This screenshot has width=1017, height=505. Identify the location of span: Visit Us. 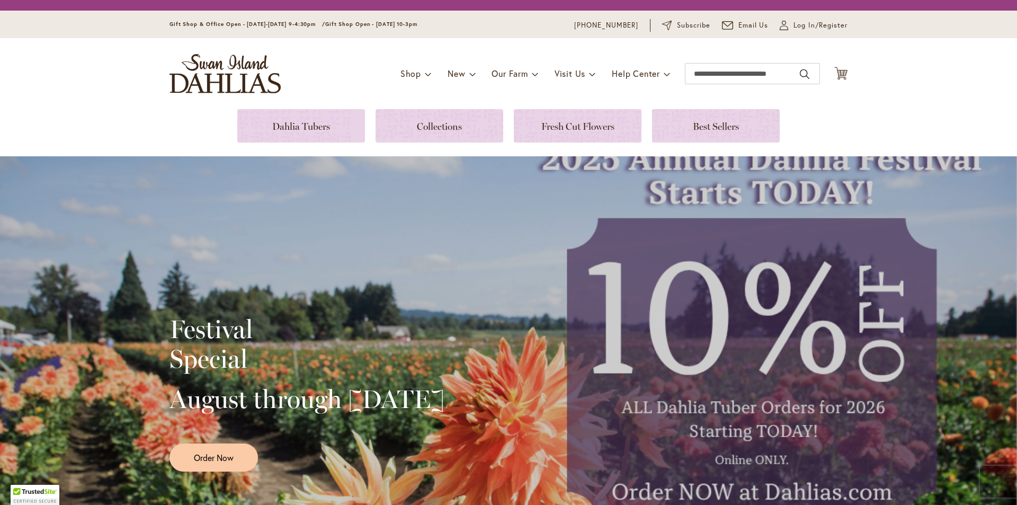
(570, 73).